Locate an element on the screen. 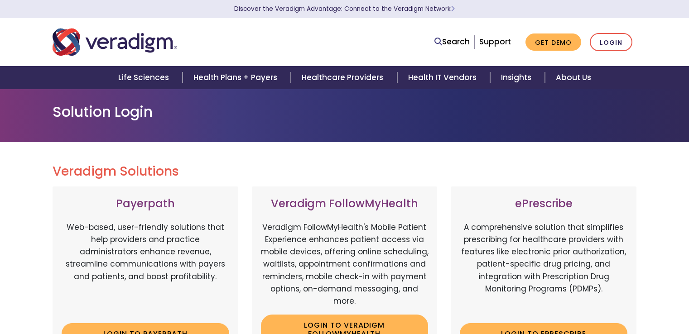 The height and width of the screenshot is (334, 689). a: Support is located at coordinates (495, 42).